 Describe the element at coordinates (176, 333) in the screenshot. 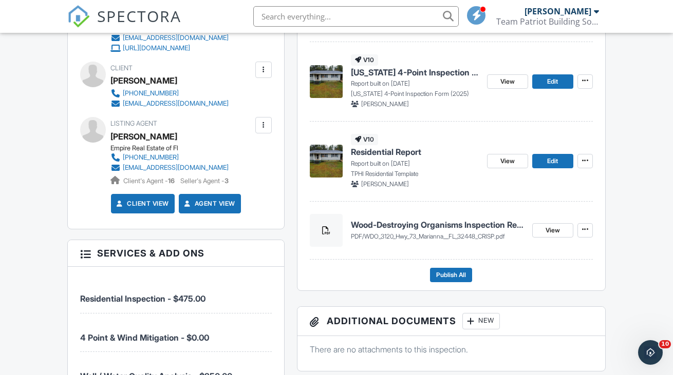

I see `li: Service: 4 Point & Wind Mitigation` at that location.